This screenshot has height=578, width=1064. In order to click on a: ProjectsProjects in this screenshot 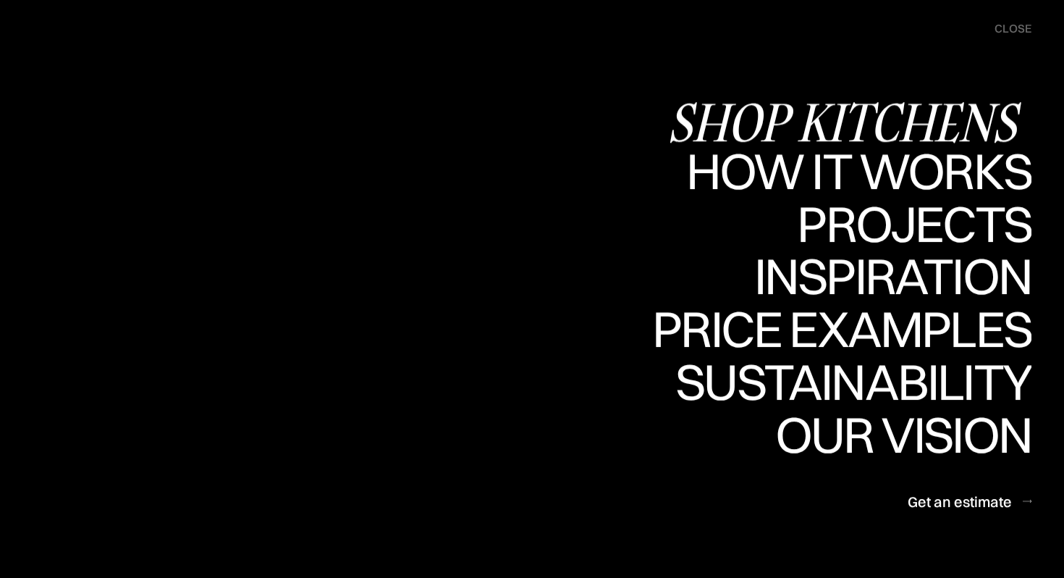, I will do `click(914, 224)`.